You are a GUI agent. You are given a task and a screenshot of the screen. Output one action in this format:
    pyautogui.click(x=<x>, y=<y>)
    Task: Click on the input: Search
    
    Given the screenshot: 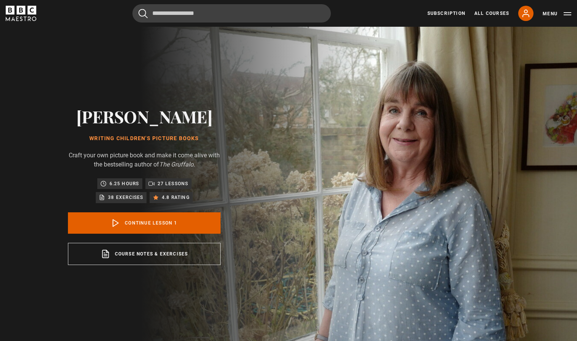 What is the action you would take?
    pyautogui.click(x=232, y=13)
    